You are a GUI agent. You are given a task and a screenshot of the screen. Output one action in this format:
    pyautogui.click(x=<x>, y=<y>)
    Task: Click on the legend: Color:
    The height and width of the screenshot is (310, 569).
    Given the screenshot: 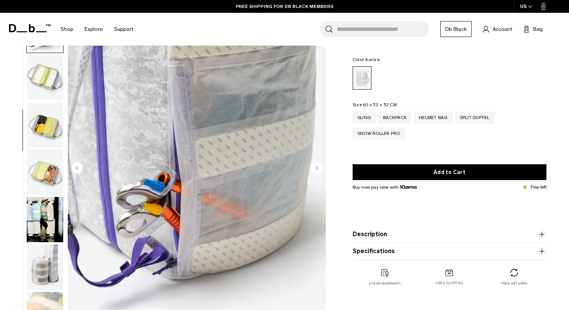 What is the action you would take?
    pyautogui.click(x=366, y=59)
    